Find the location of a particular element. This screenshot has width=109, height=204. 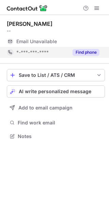

span: AI write personalized message is located at coordinates (55, 91).